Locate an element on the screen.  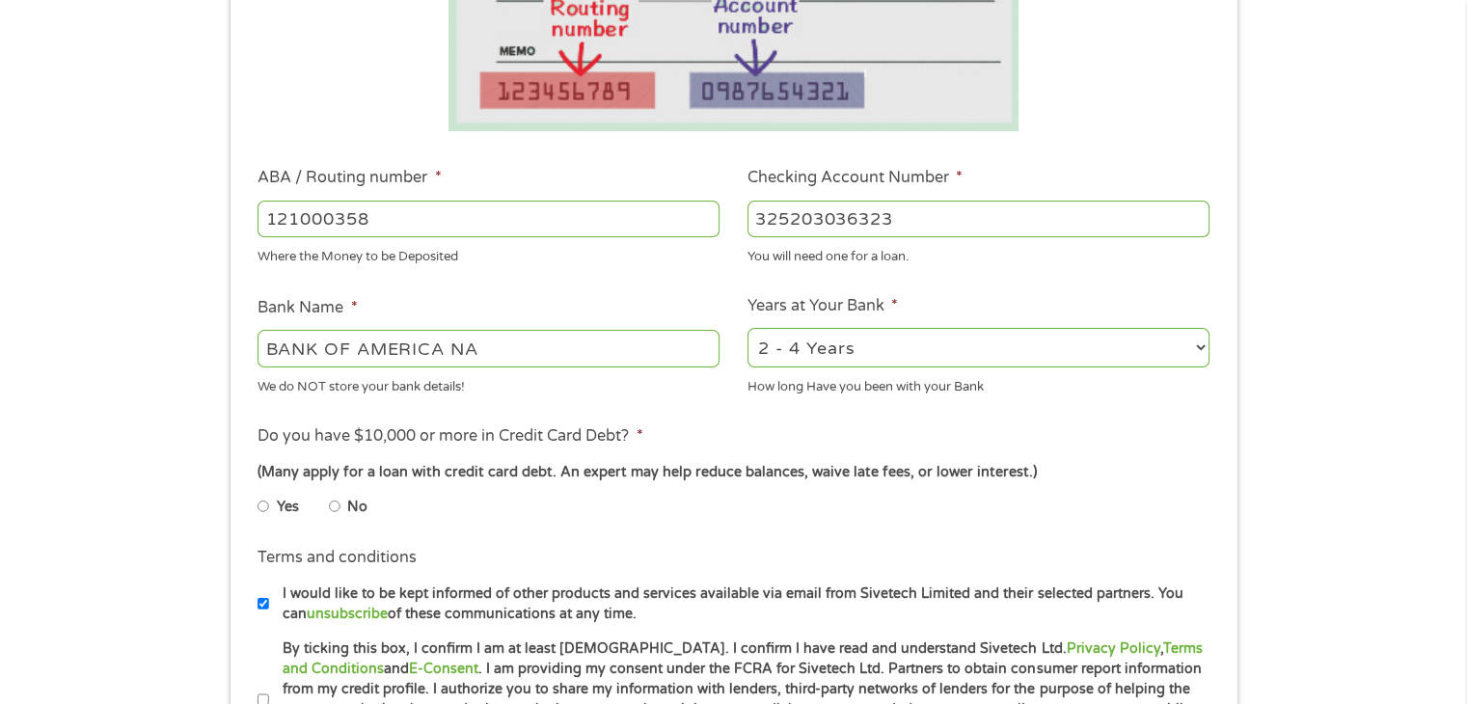
label: Do you have $10,000 or more in Credit Card Debt? is located at coordinates (450, 436).